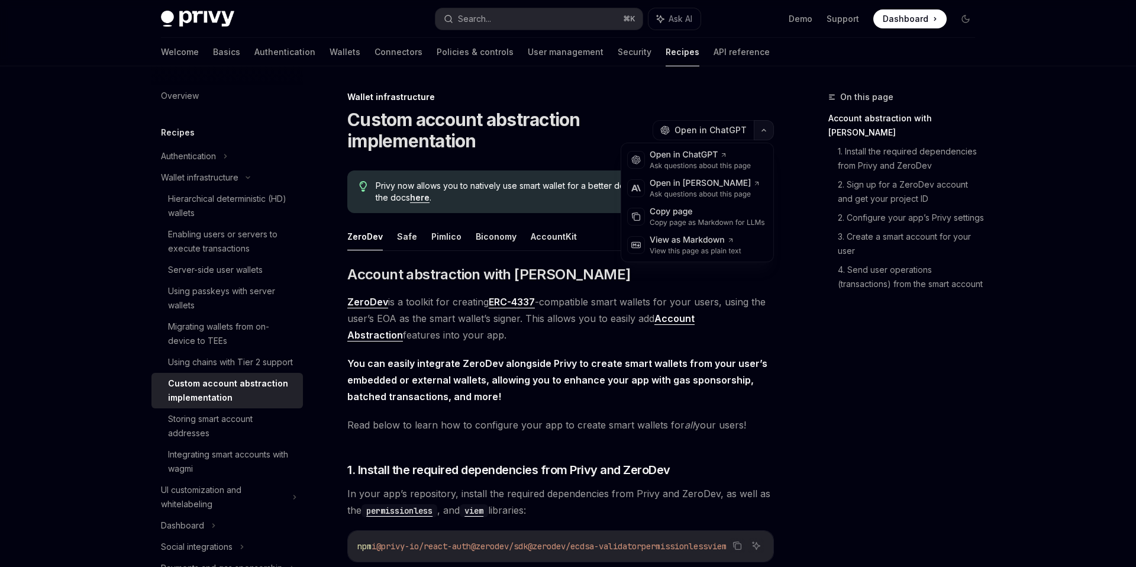 This screenshot has height=567, width=1136. I want to click on a: viem, so click(474, 510).